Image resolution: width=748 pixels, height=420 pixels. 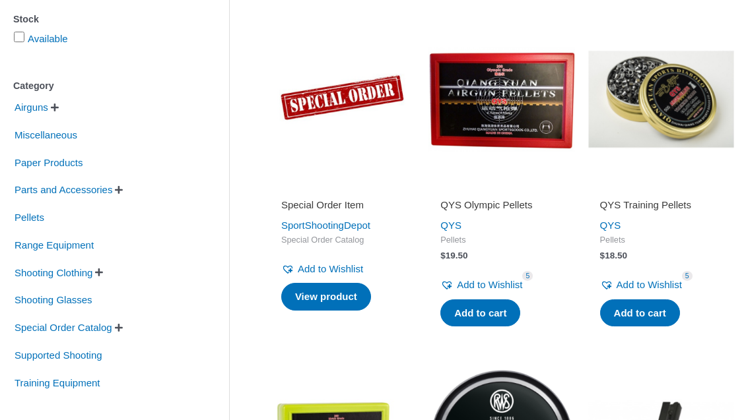 What do you see at coordinates (101, 20) in the screenshot?
I see `div: Stock` at bounding box center [101, 20].